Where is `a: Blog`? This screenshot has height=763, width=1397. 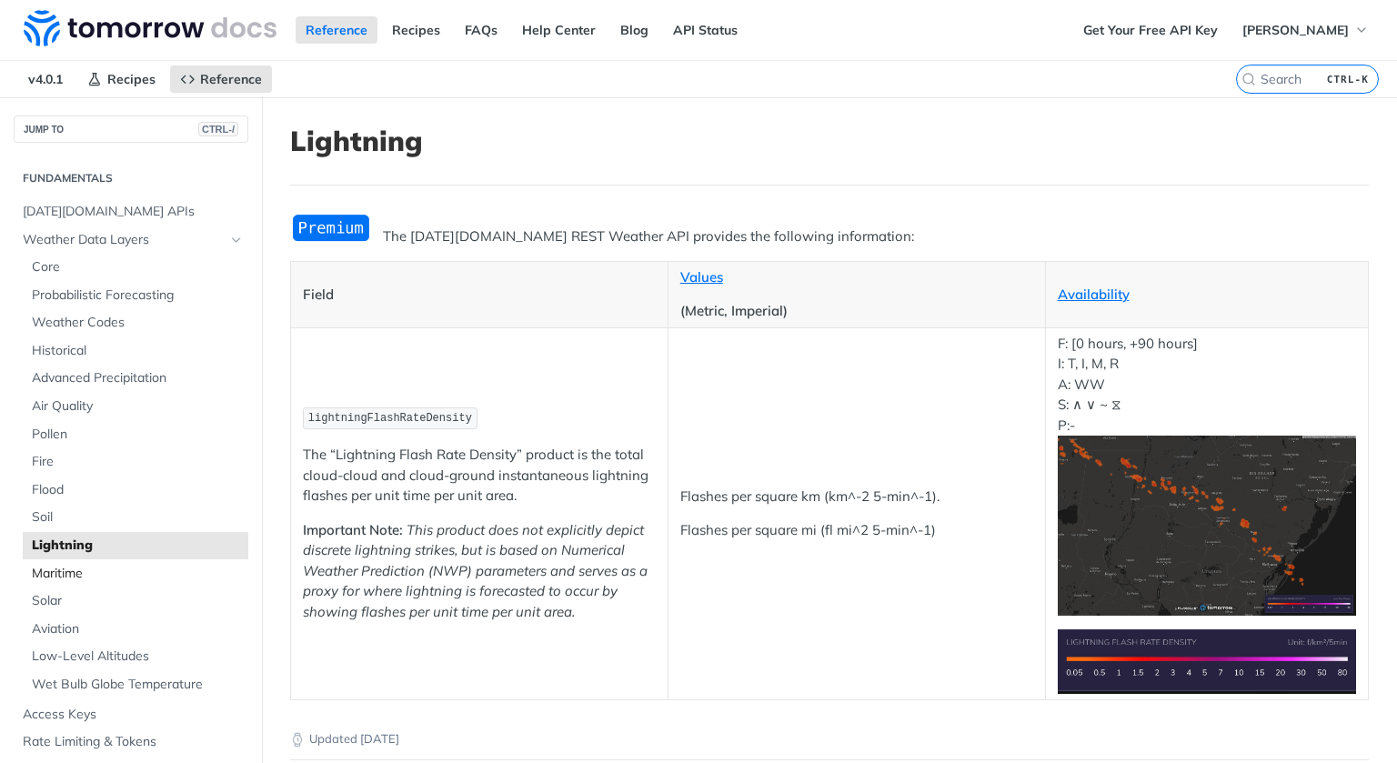 a: Blog is located at coordinates (634, 30).